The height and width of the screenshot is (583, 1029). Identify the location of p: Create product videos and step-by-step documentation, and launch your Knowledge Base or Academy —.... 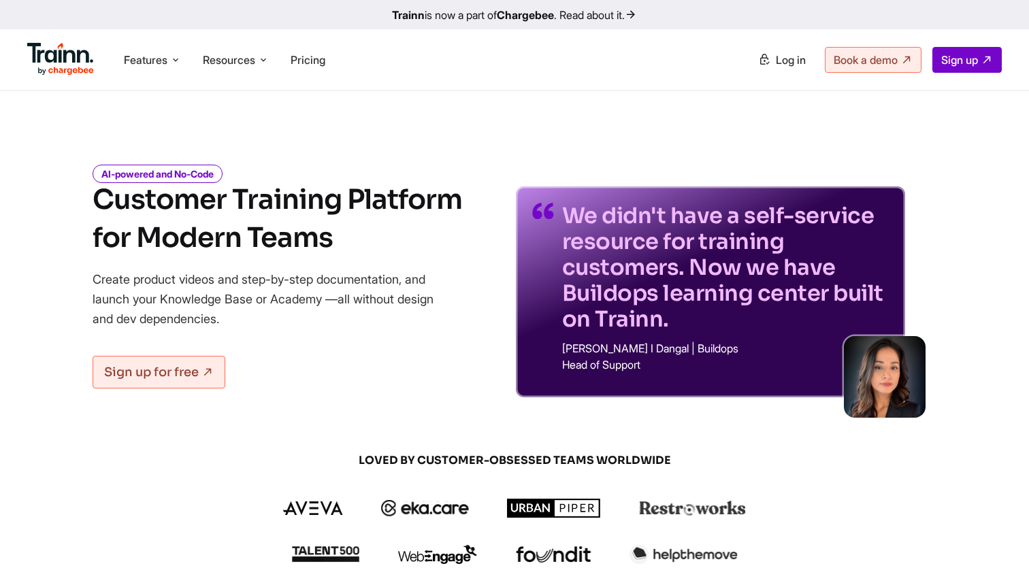
(273, 299).